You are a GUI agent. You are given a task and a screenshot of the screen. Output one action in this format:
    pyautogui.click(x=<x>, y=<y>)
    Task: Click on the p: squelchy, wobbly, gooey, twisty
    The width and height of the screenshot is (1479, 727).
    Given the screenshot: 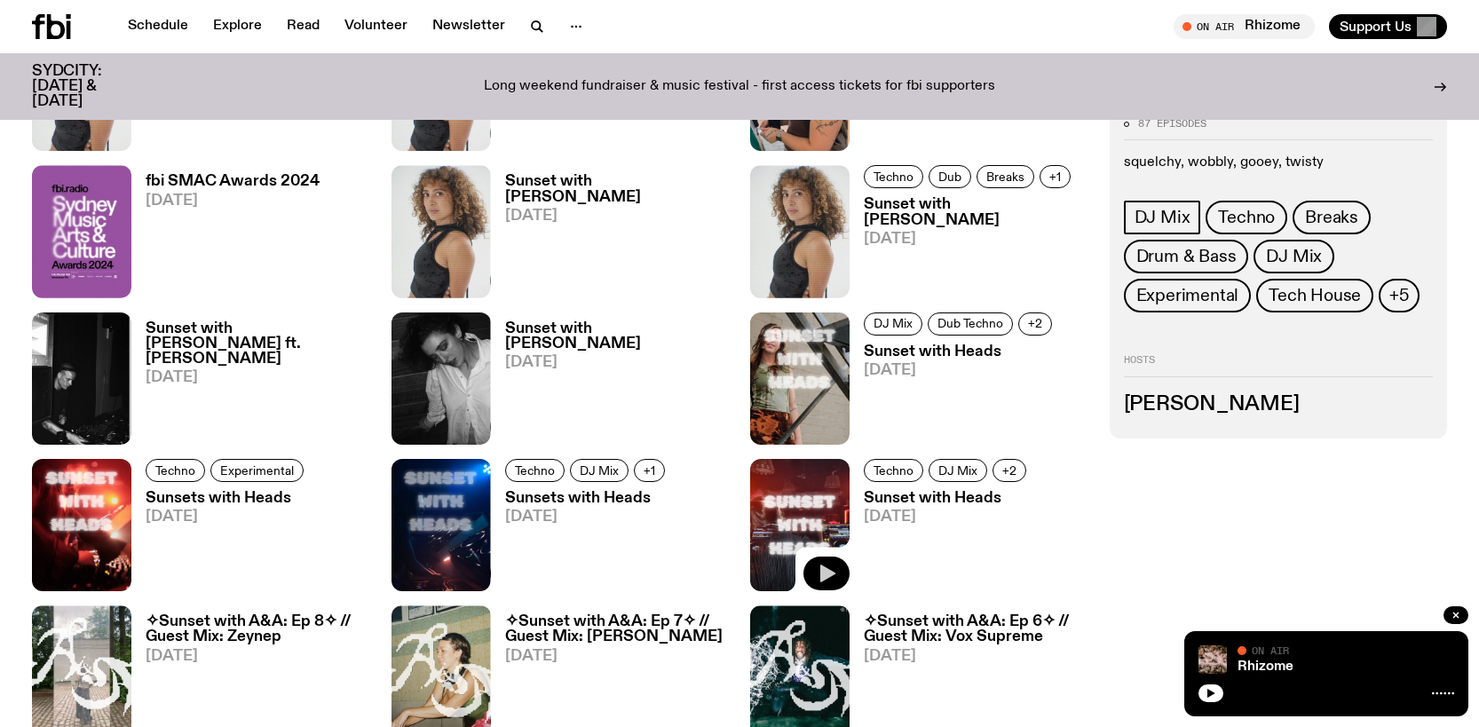 What is the action you would take?
    pyautogui.click(x=1278, y=163)
    